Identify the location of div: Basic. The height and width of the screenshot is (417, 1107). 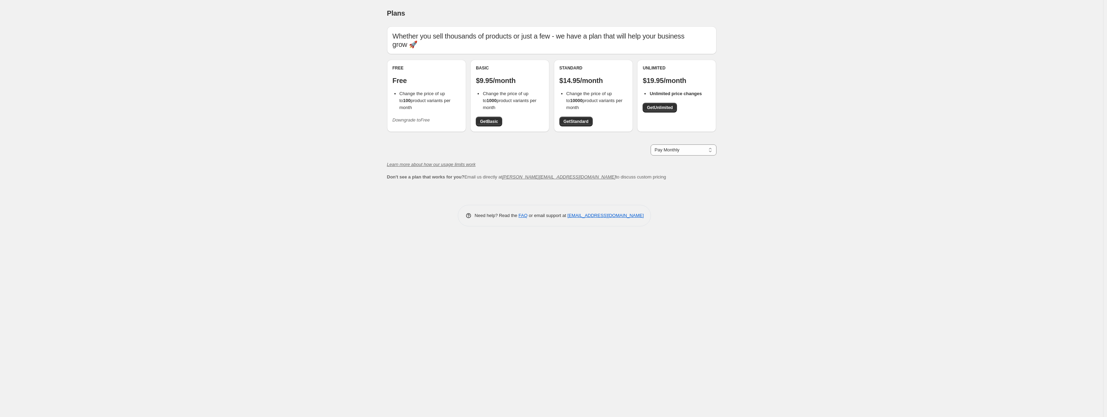
(510, 68).